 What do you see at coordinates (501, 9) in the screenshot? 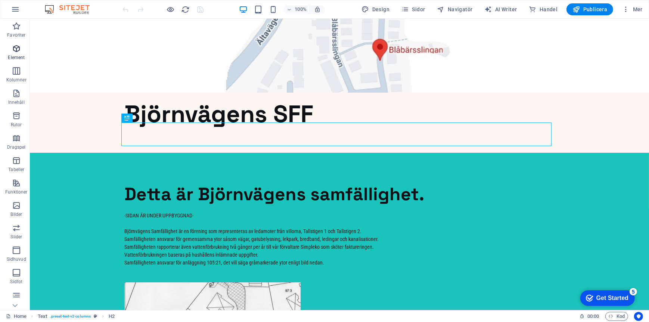
I see `span: AI Writer` at bounding box center [501, 9].